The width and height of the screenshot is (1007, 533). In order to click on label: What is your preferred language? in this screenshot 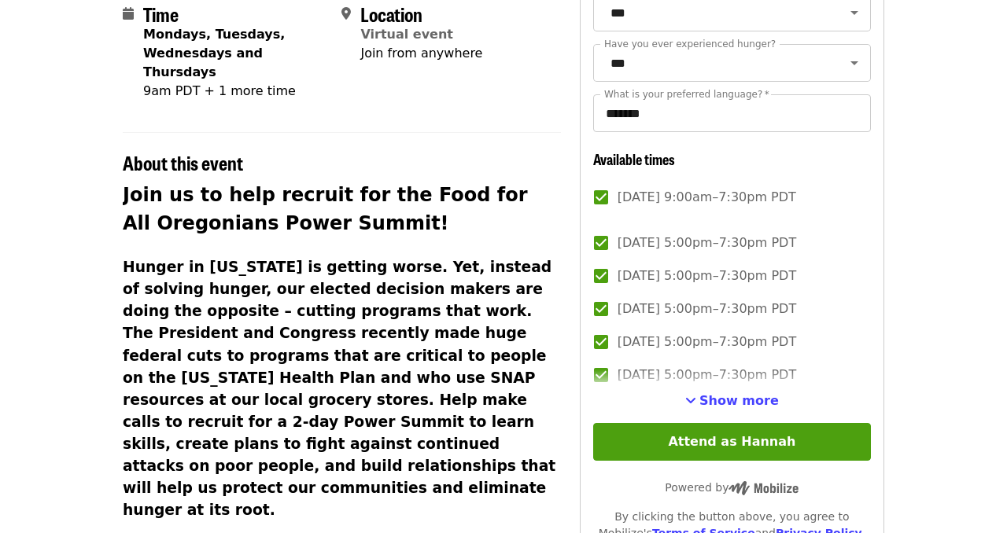, I will do `click(686, 94)`.